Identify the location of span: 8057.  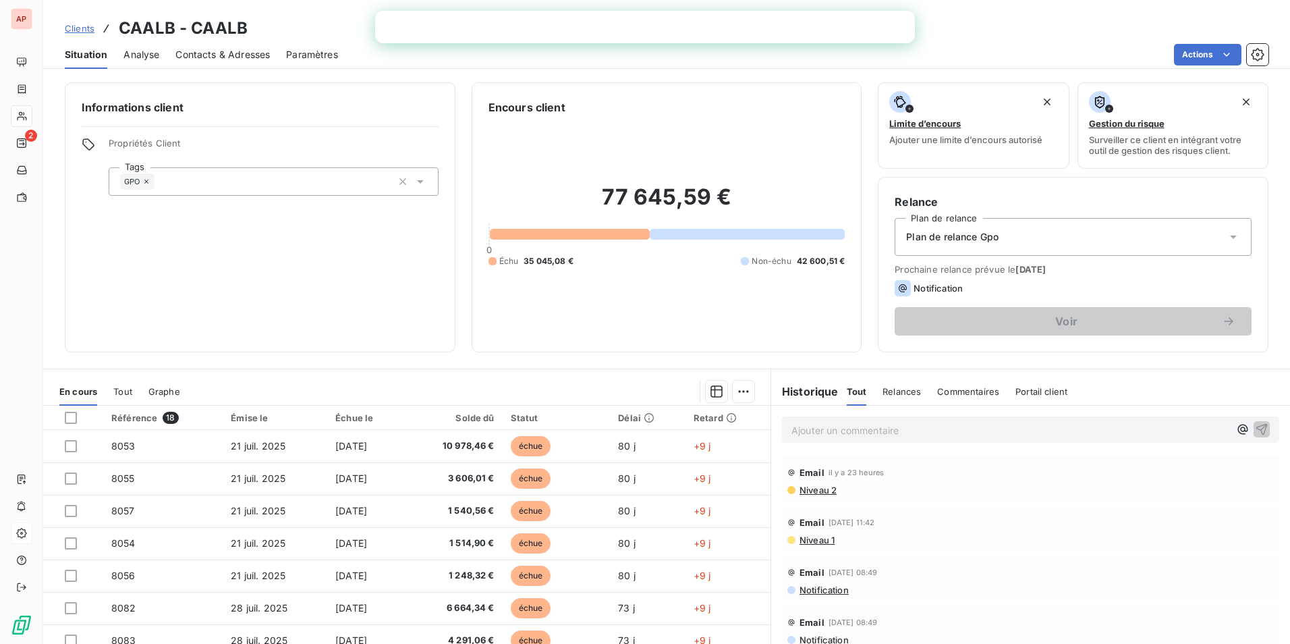
(123, 510).